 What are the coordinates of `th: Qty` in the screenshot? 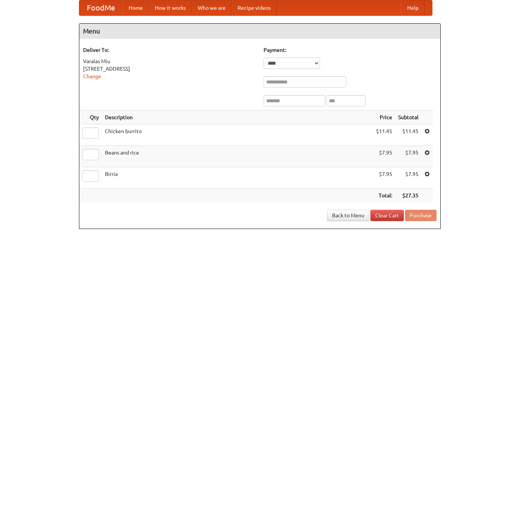 It's located at (91, 117).